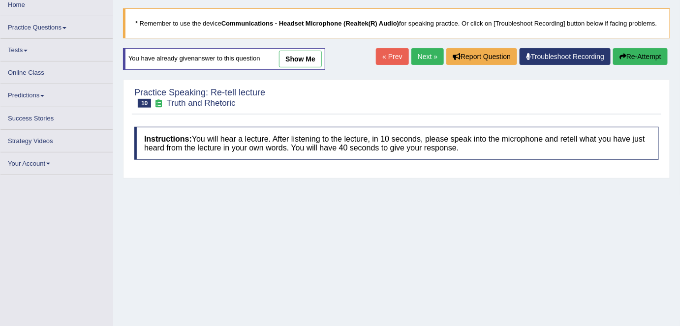 This screenshot has width=680, height=326. Describe the element at coordinates (57, 26) in the screenshot. I see `a: Practice Questions` at that location.